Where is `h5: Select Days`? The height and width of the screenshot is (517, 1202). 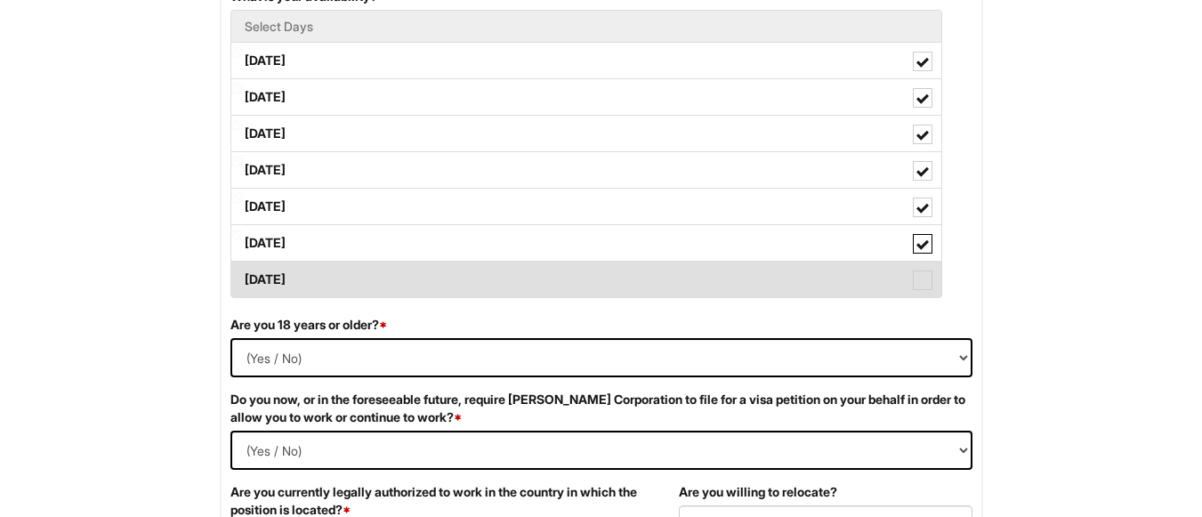 h5: Select Days is located at coordinates (586, 26).